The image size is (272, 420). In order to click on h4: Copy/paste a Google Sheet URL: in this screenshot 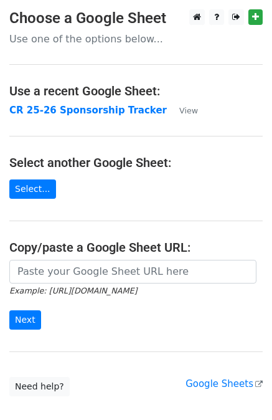, I will do `click(136, 247)`.